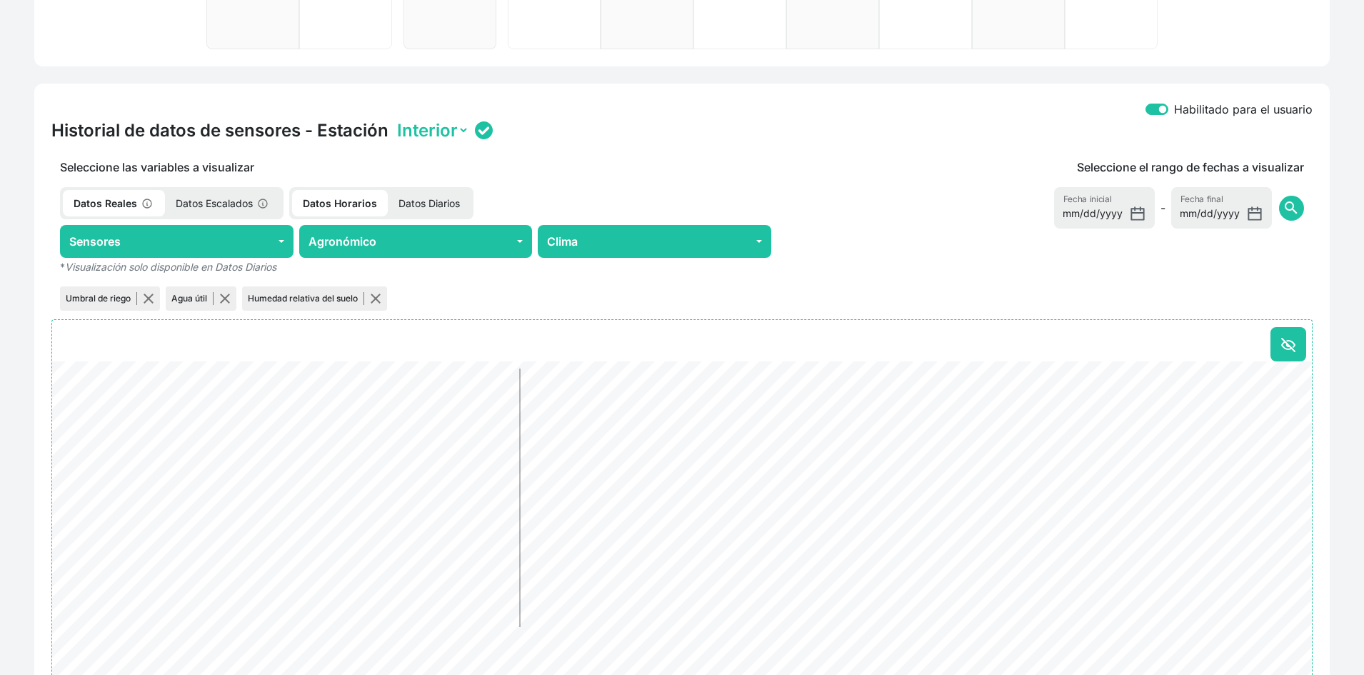 The height and width of the screenshot is (675, 1364). What do you see at coordinates (1243, 109) in the screenshot?
I see `label: Habilitado para el usuario` at bounding box center [1243, 109].